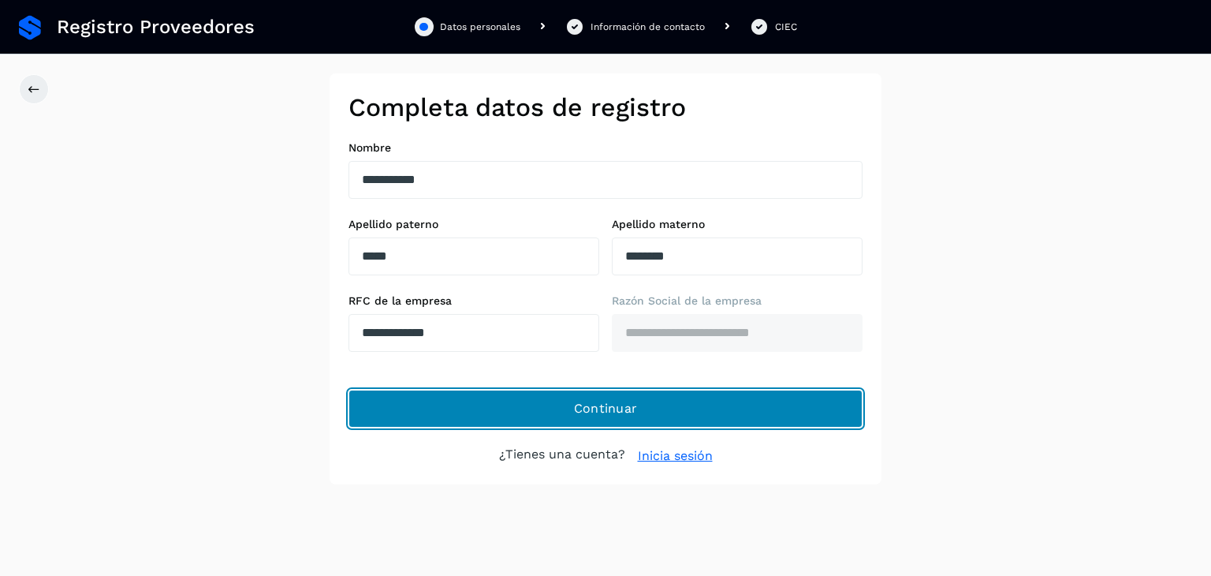  What do you see at coordinates (480, 27) in the screenshot?
I see `div: Datos personales` at bounding box center [480, 27].